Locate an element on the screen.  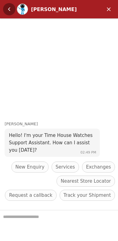
div: Nearest Store Locator is located at coordinates (86, 181).